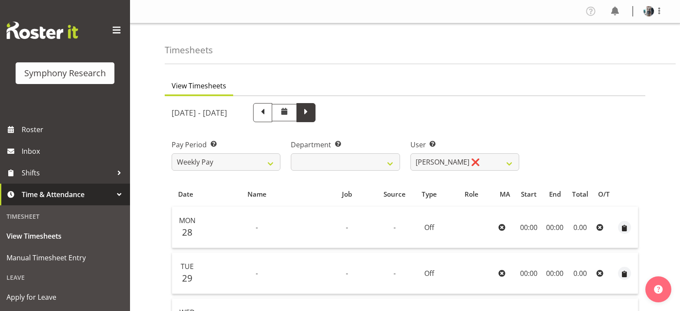  What do you see at coordinates (529, 194) in the screenshot?
I see `span: Start` at bounding box center [529, 194].